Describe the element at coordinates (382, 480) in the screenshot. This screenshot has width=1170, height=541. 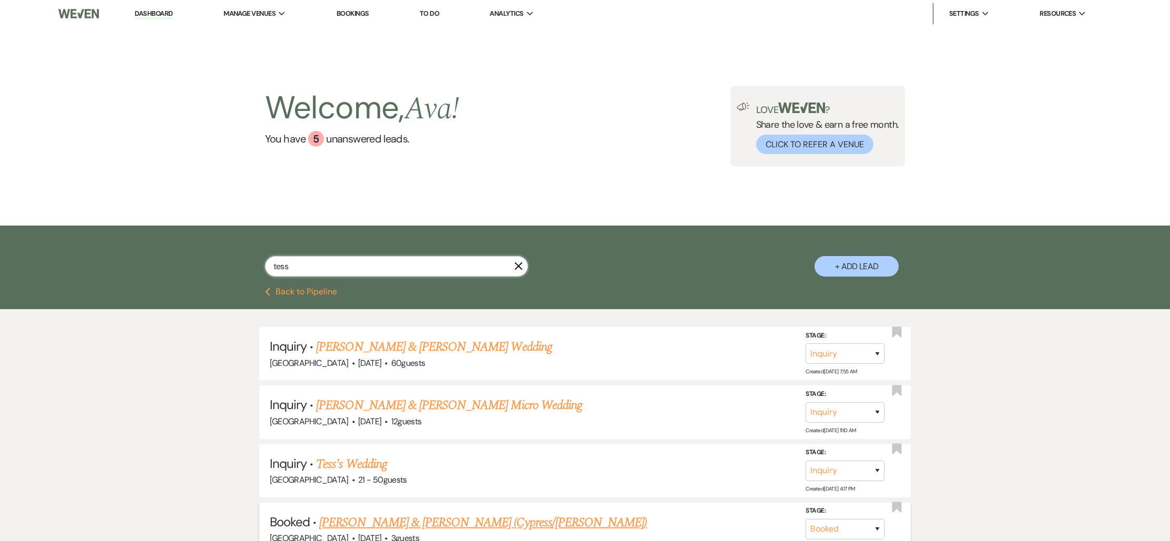
I see `span: 21 - 50 guests` at that location.